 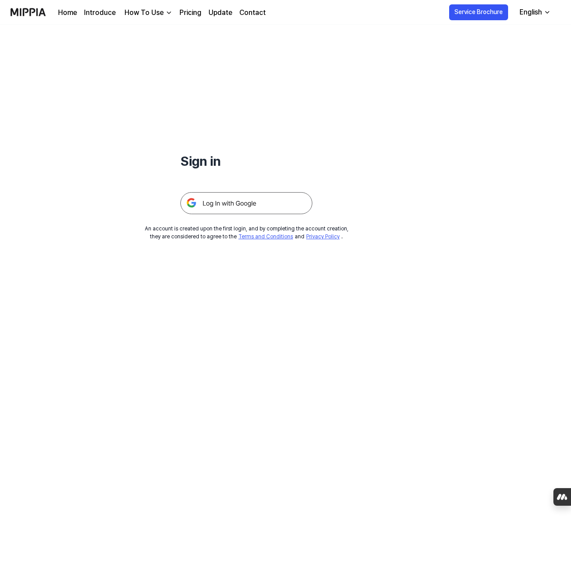 I want to click on div: How To Use, so click(x=144, y=13).